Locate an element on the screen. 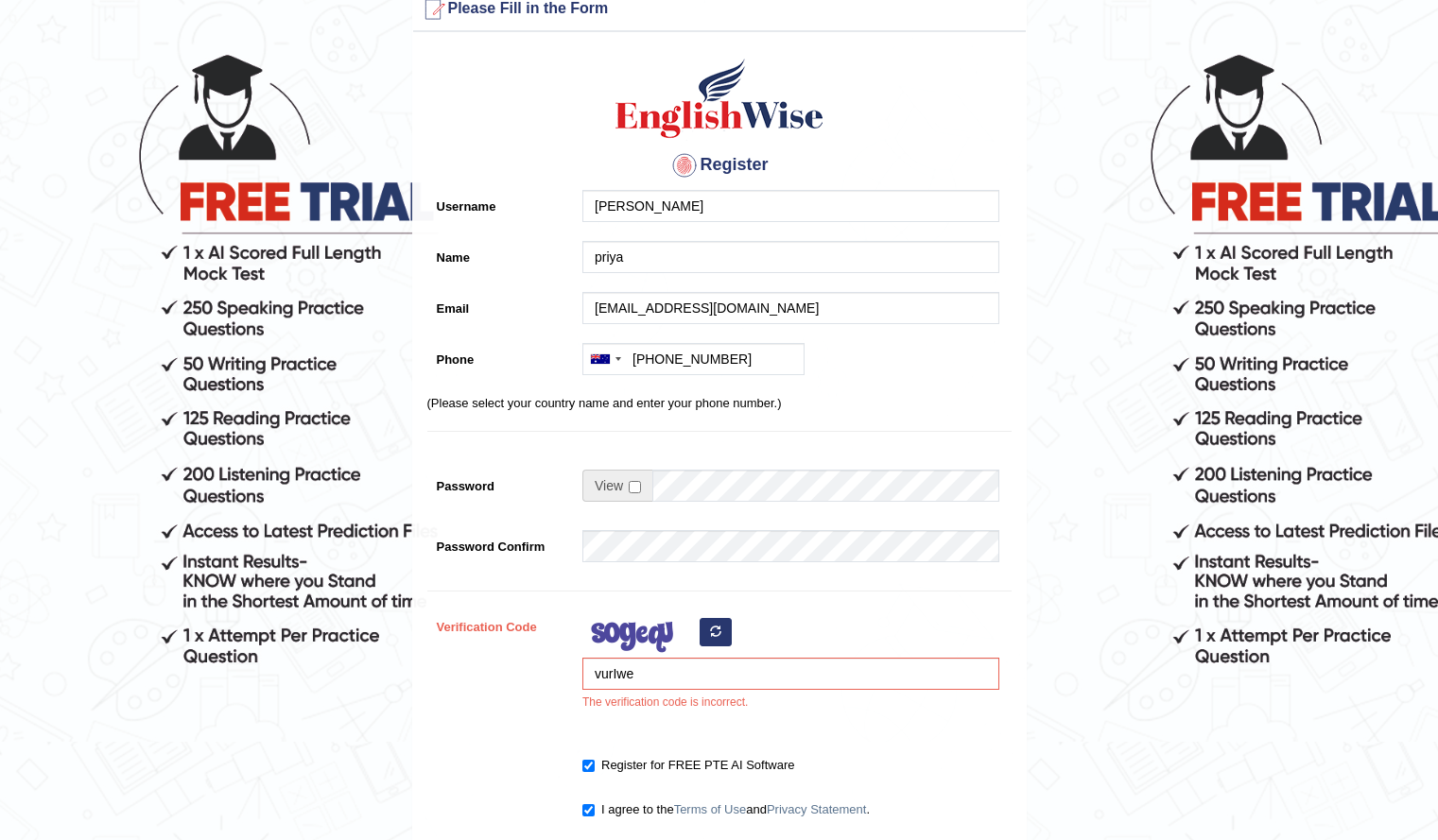  label: Name is located at coordinates (500, 254).